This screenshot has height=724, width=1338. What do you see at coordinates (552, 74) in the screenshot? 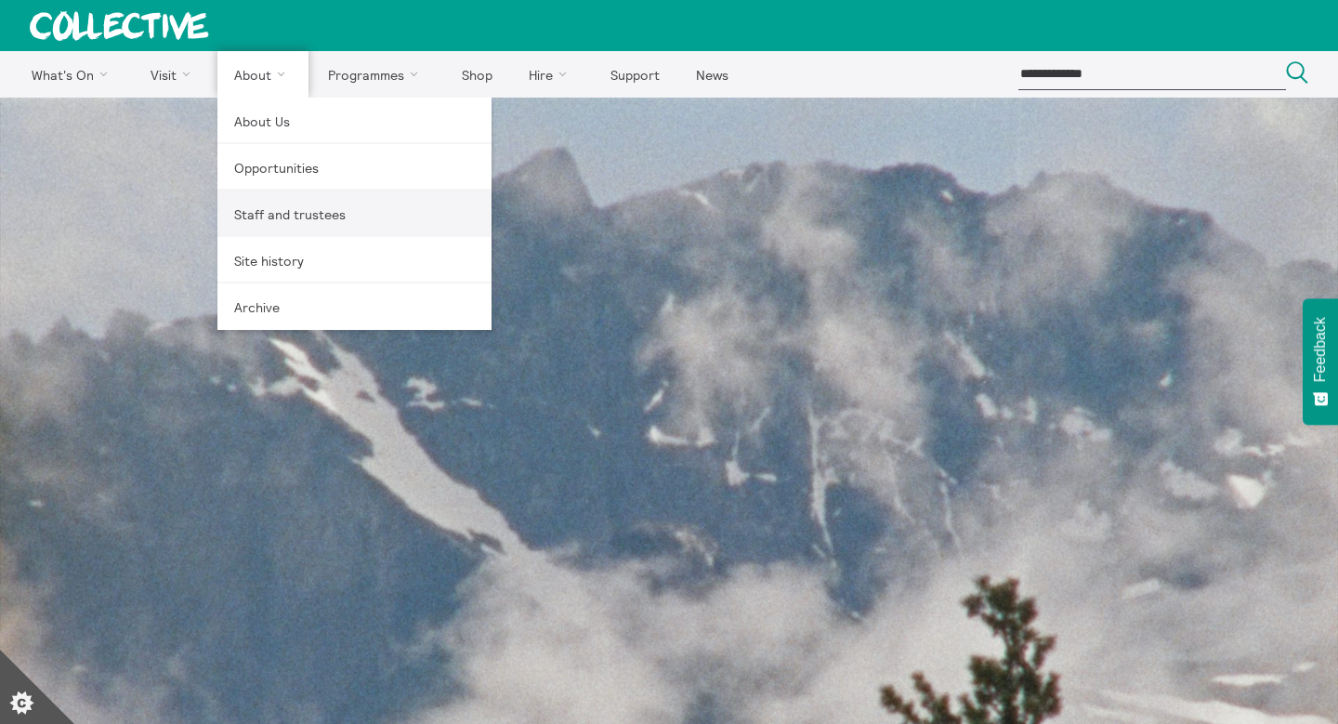
I see `a: Hire` at bounding box center [552, 74].